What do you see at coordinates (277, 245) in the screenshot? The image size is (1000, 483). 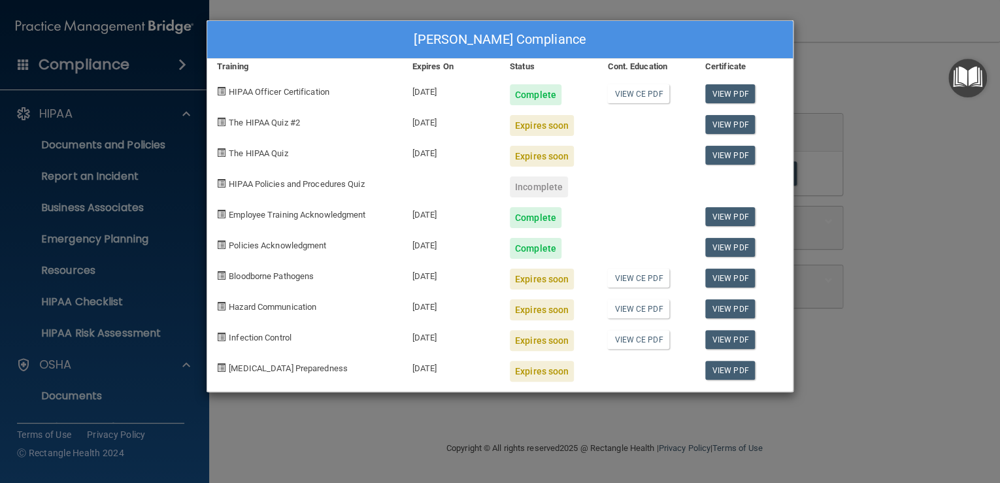 I see `span: Policies Acknowledgment` at bounding box center [277, 245].